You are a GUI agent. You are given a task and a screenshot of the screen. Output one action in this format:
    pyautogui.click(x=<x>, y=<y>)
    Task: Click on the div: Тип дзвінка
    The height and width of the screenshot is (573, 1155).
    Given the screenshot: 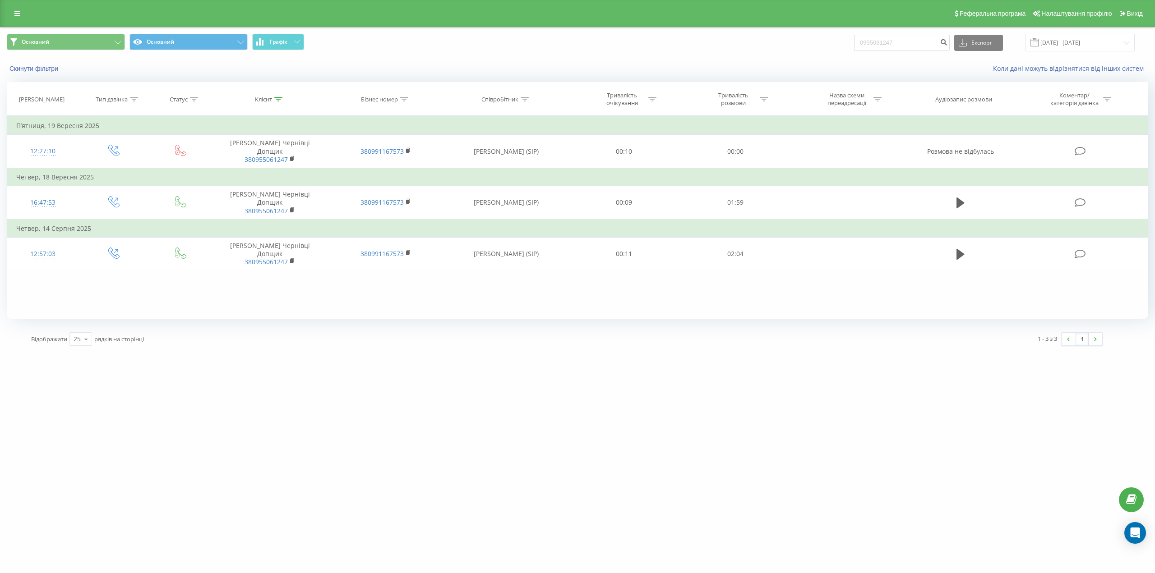 What is the action you would take?
    pyautogui.click(x=111, y=99)
    